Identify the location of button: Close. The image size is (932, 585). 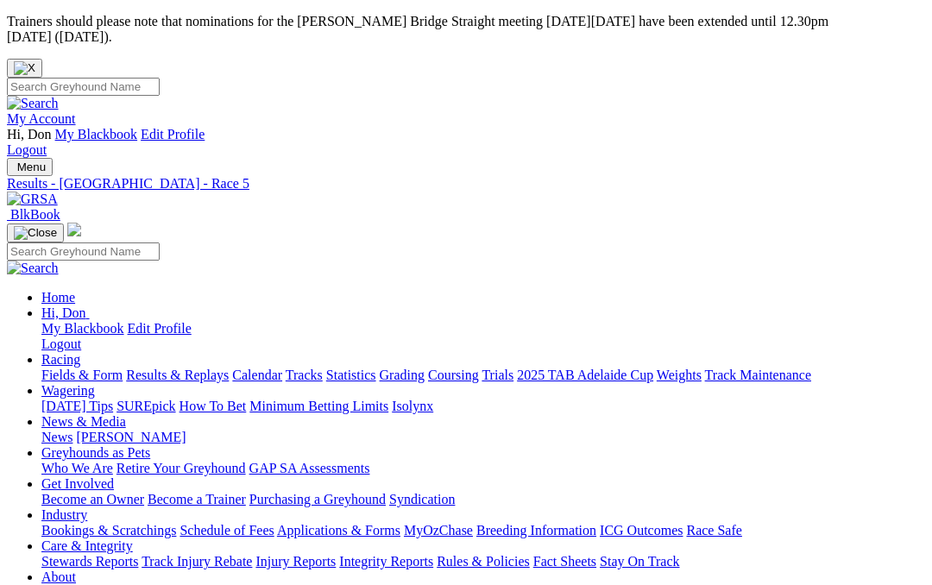
(24, 68).